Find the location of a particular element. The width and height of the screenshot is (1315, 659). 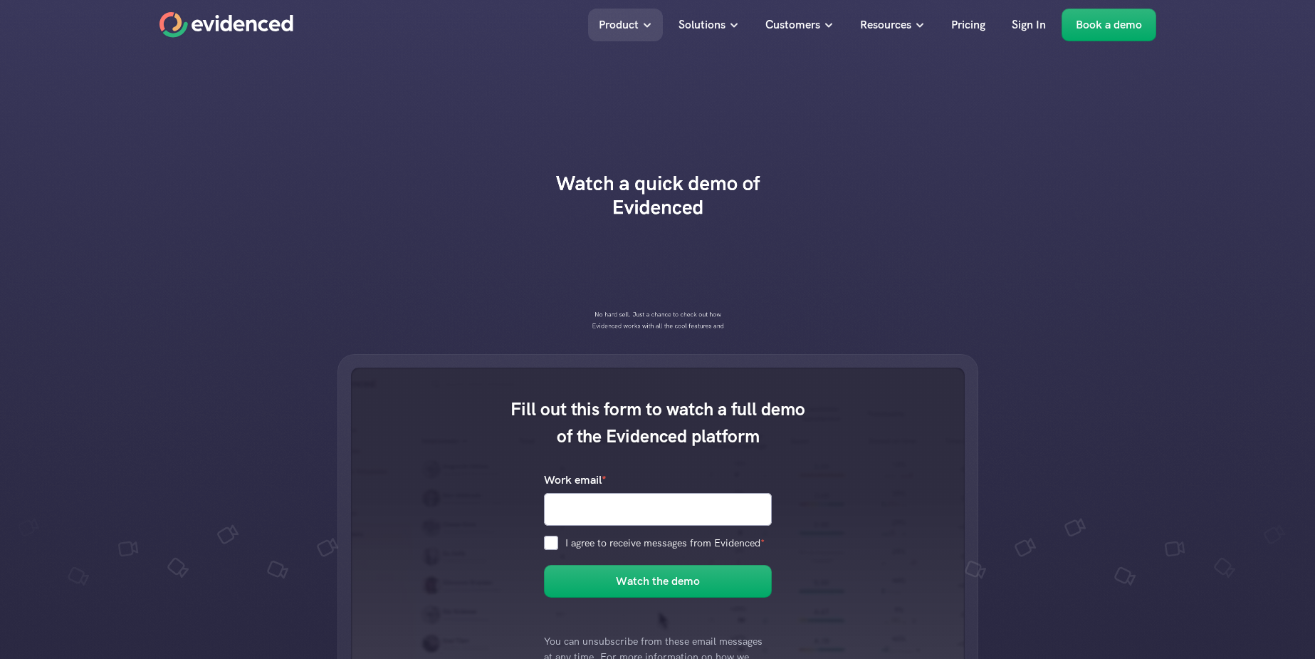

a: Book a demo is located at coordinates (1109, 25).